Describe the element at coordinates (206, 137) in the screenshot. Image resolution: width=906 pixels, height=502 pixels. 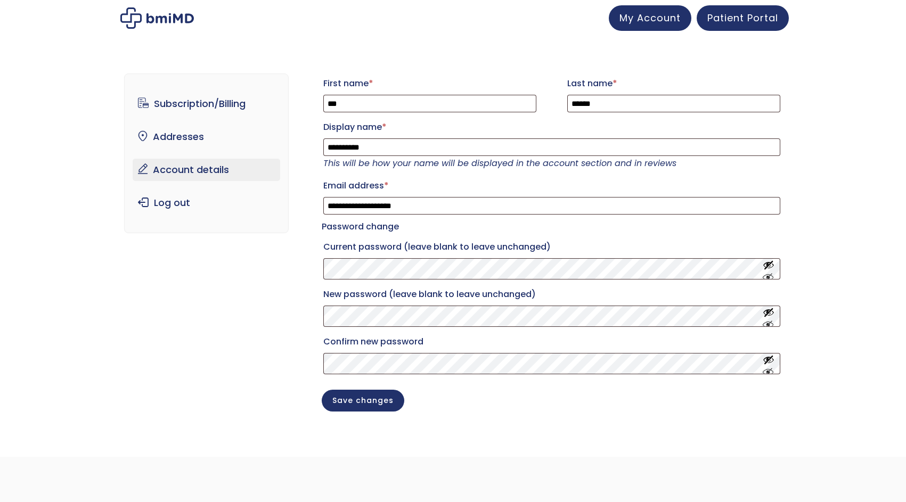
I see `a: Addresses` at that location.